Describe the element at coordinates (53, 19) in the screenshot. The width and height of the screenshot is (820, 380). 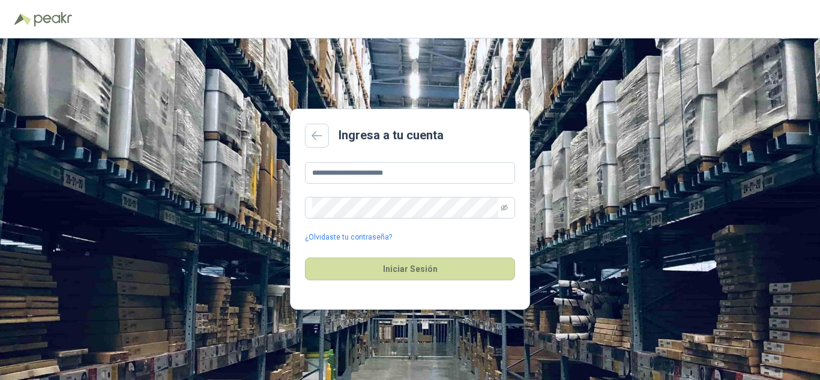
I see `img: Peakr` at that location.